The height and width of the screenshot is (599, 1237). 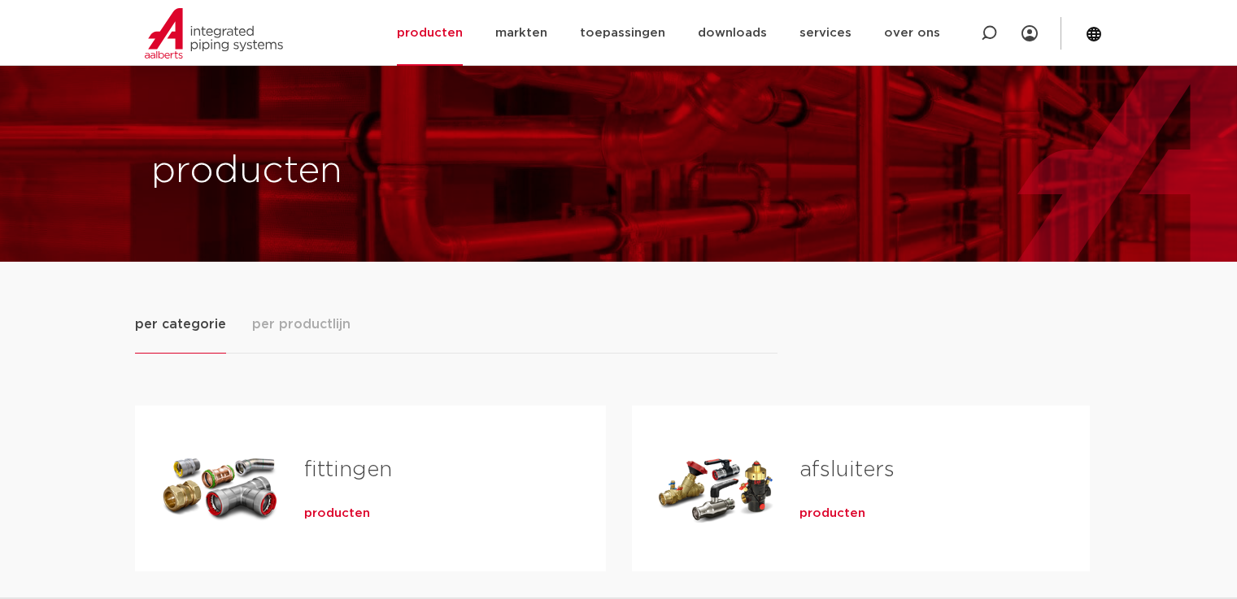 What do you see at coordinates (348, 470) in the screenshot?
I see `a: fittingen` at bounding box center [348, 470].